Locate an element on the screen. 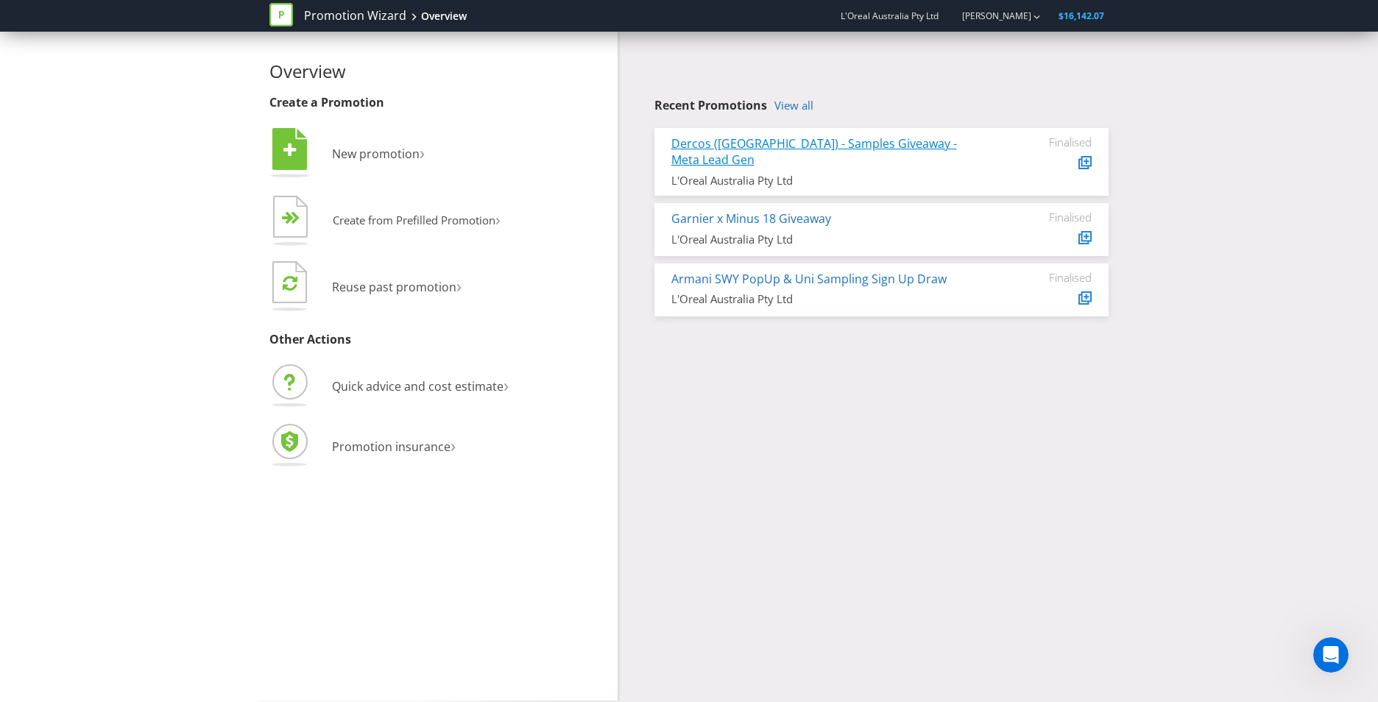 The height and width of the screenshot is (702, 1378). span: Reuse past promotion is located at coordinates (394, 287).